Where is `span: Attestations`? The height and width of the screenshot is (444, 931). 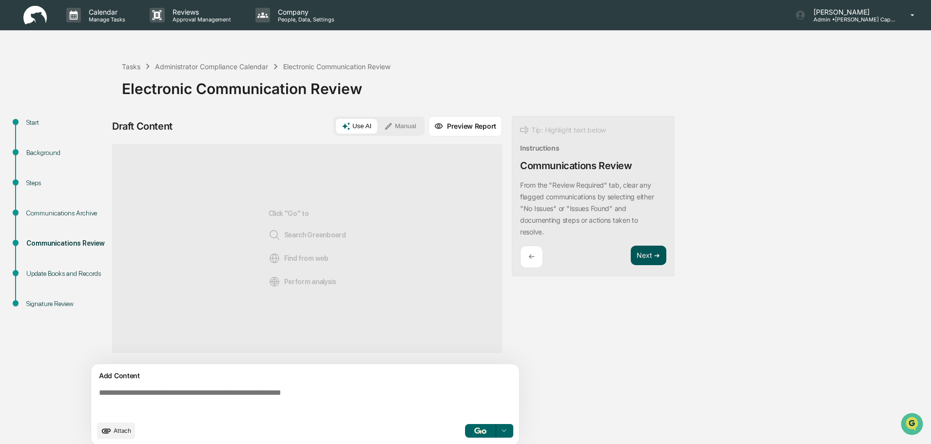 span: Attestations is located at coordinates (100, 128).